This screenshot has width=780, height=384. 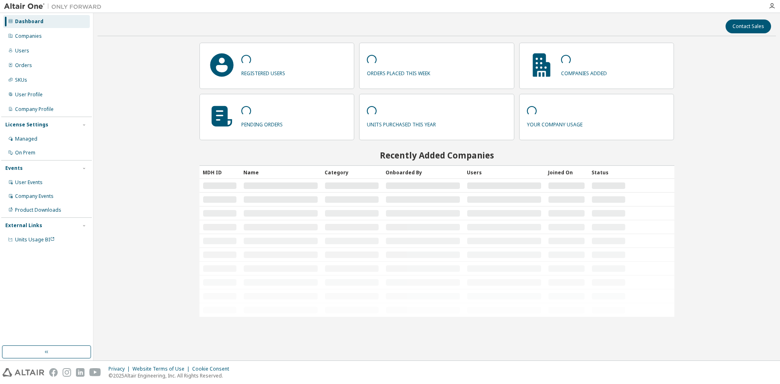 What do you see at coordinates (402, 123) in the screenshot?
I see `p: units purchased this year` at bounding box center [402, 123].